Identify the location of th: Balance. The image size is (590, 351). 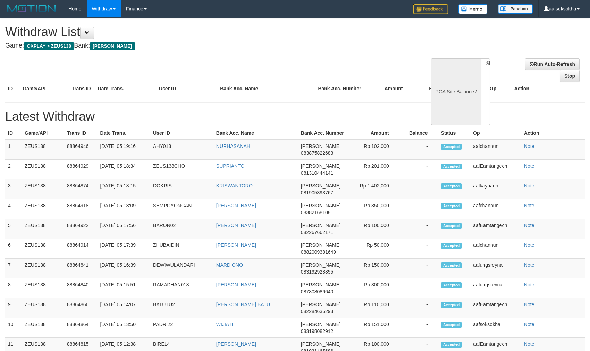
(435, 88).